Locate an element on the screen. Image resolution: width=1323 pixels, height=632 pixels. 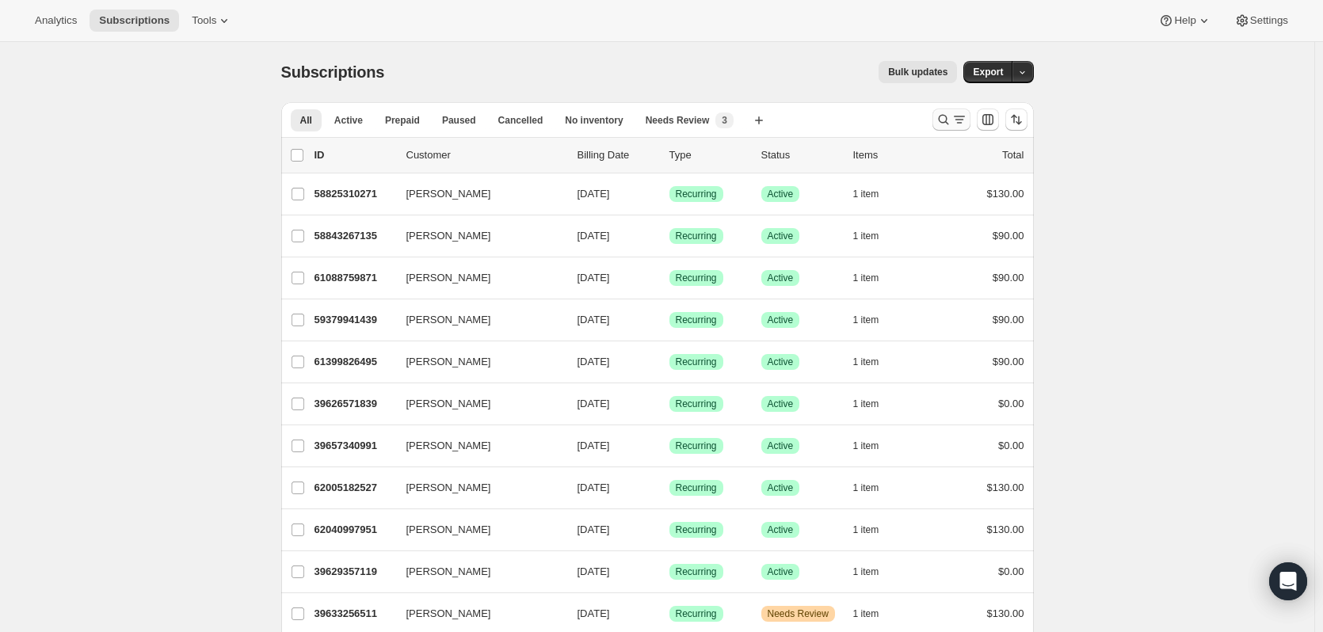
span: Analytics is located at coordinates (55, 21).